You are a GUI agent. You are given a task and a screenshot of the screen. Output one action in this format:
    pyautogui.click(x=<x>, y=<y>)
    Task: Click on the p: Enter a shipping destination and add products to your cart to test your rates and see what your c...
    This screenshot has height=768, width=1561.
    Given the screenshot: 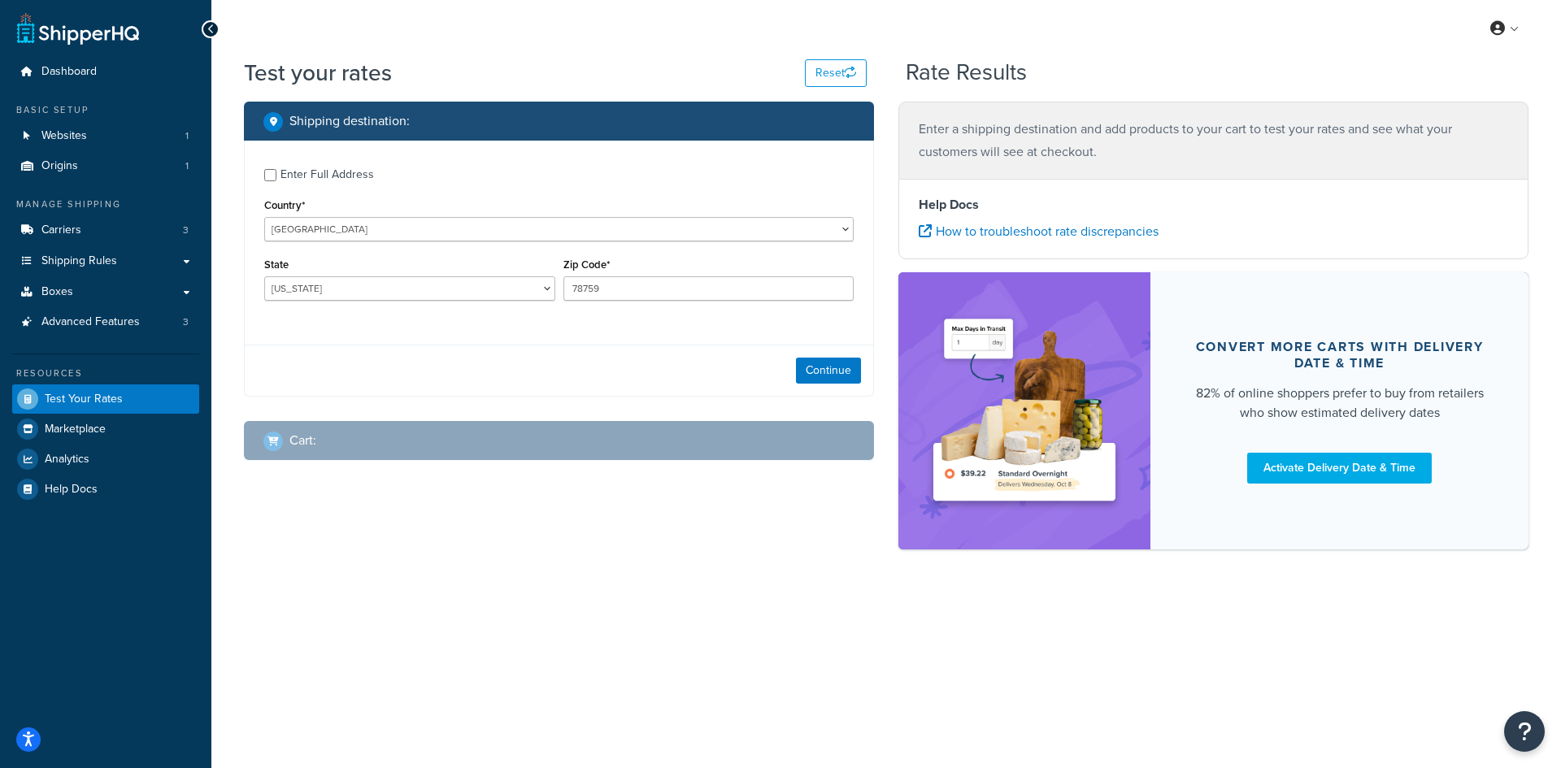 What is the action you would take?
    pyautogui.click(x=1213, y=141)
    